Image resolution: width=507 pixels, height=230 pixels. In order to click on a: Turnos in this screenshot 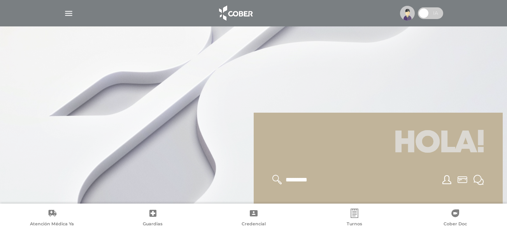, I will do `click(354, 219)`.